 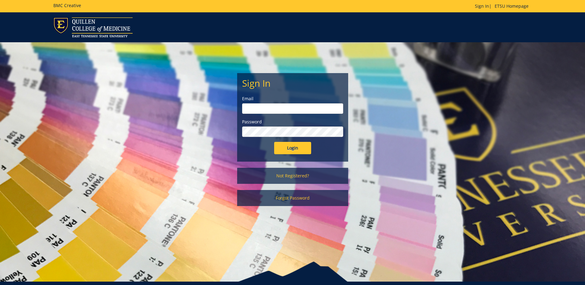 What do you see at coordinates (482, 6) in the screenshot?
I see `a: Sign In` at bounding box center [482, 6].